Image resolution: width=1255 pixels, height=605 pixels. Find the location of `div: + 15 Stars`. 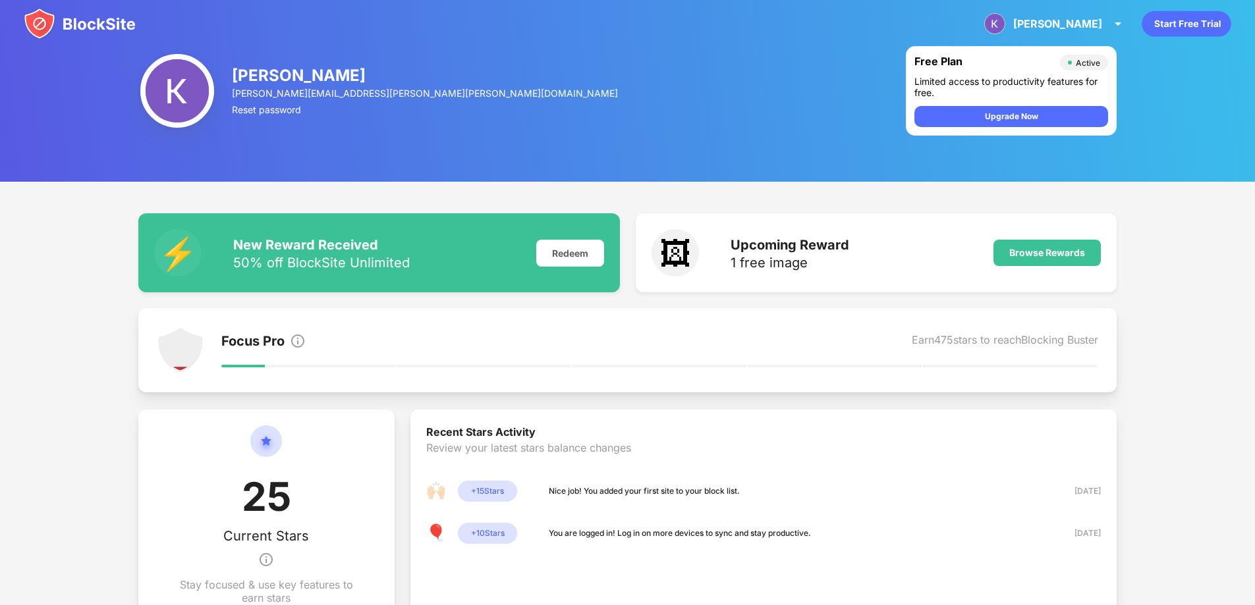

div: + 15 Stars is located at coordinates (487, 491).